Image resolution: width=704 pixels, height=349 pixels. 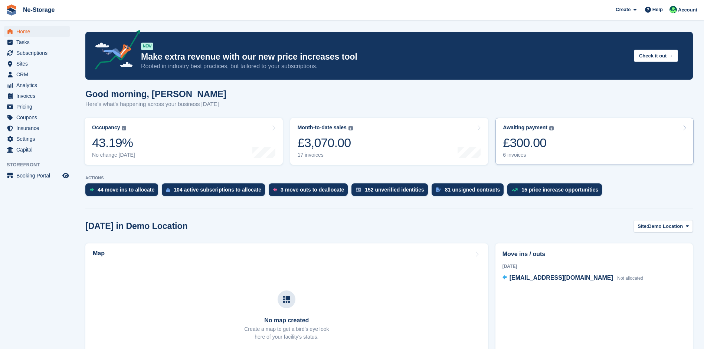 I want to click on div: 3 move outs to deallocate, so click(x=312, y=190).